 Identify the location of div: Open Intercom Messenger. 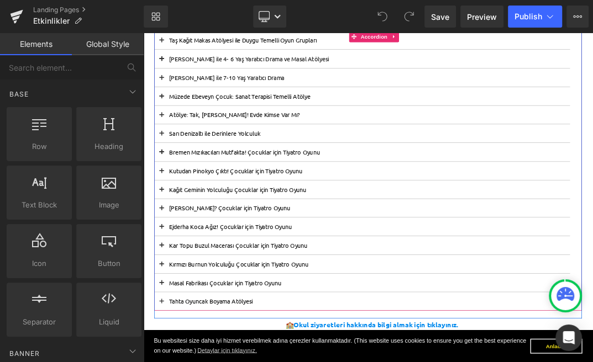
(568, 338).